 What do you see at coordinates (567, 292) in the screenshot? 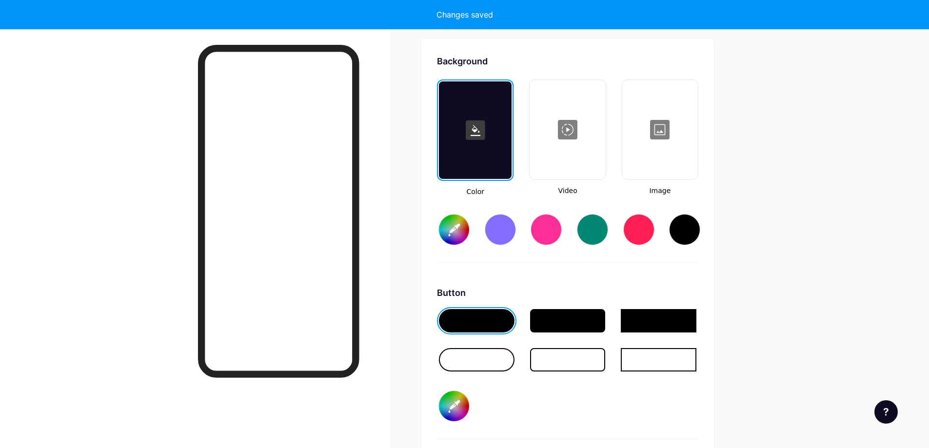
I see `div: Button` at bounding box center [567, 292].